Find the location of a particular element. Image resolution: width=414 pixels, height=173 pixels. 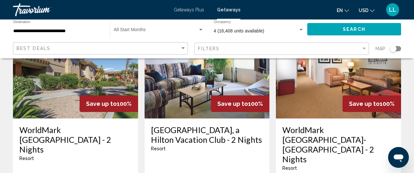

a: Getaways is located at coordinates (229, 10).